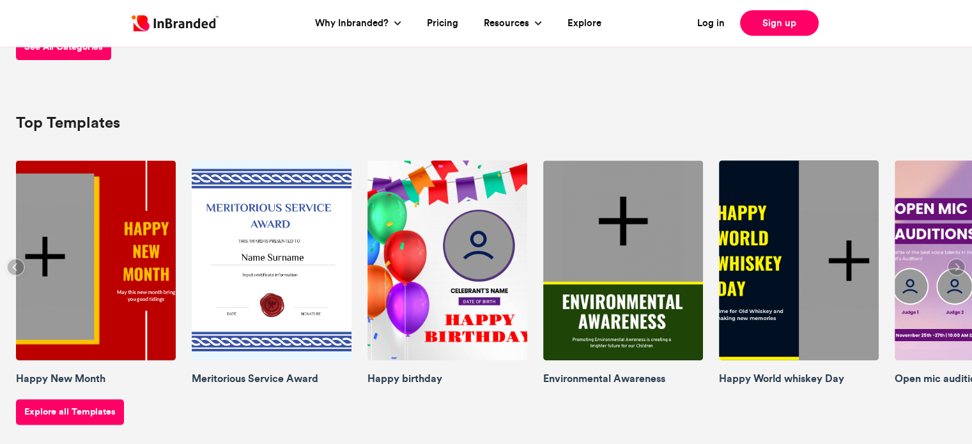 The height and width of the screenshot is (444, 972). I want to click on h5: Environmental Awareness, so click(623, 378).